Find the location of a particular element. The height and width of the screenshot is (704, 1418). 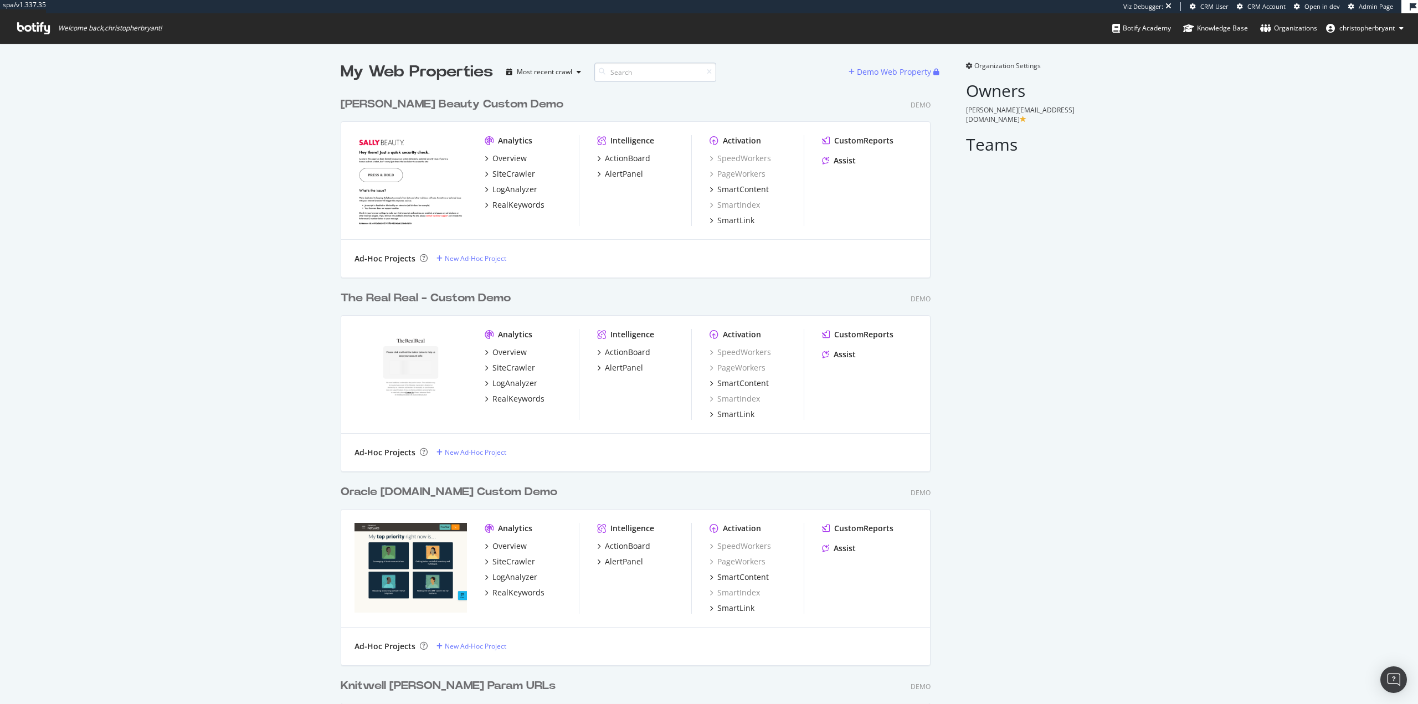

div: Knowledge Base is located at coordinates (1215, 28).